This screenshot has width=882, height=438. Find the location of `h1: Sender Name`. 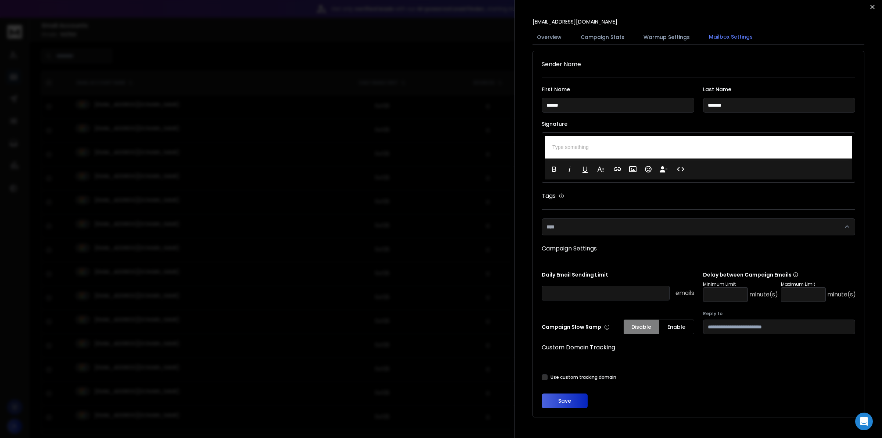

h1: Sender Name is located at coordinates (698, 64).